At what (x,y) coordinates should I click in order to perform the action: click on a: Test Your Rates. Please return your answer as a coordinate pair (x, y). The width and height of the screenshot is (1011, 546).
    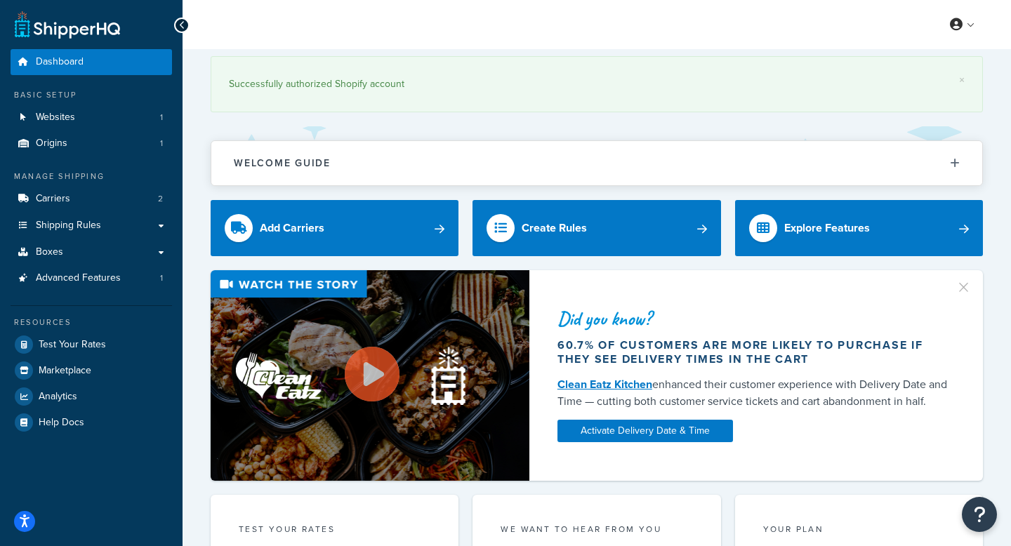
    Looking at the image, I should click on (91, 345).